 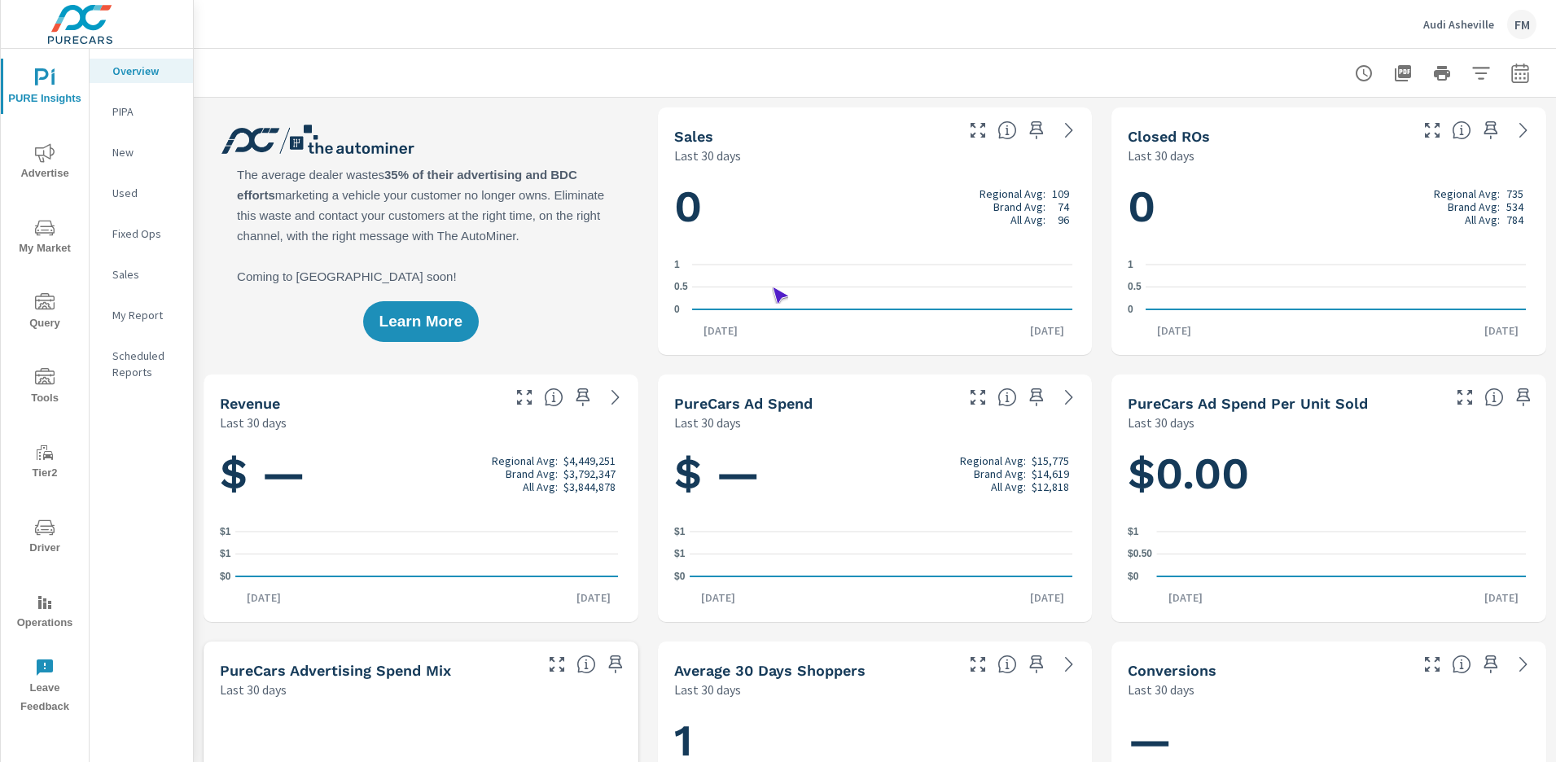 What do you see at coordinates (141, 234) in the screenshot?
I see `div: Fixed Ops` at bounding box center [141, 234].